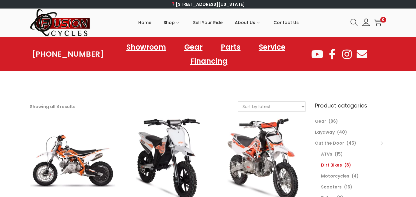 The width and height of the screenshot is (416, 197). Describe the element at coordinates (60, 23) in the screenshot. I see `img: Woostify retina logo` at that location.